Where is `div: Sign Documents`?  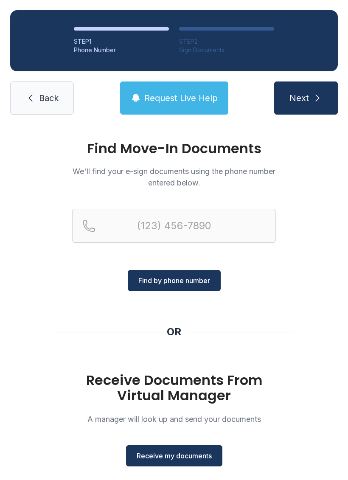
div: Sign Documents is located at coordinates (226, 50).